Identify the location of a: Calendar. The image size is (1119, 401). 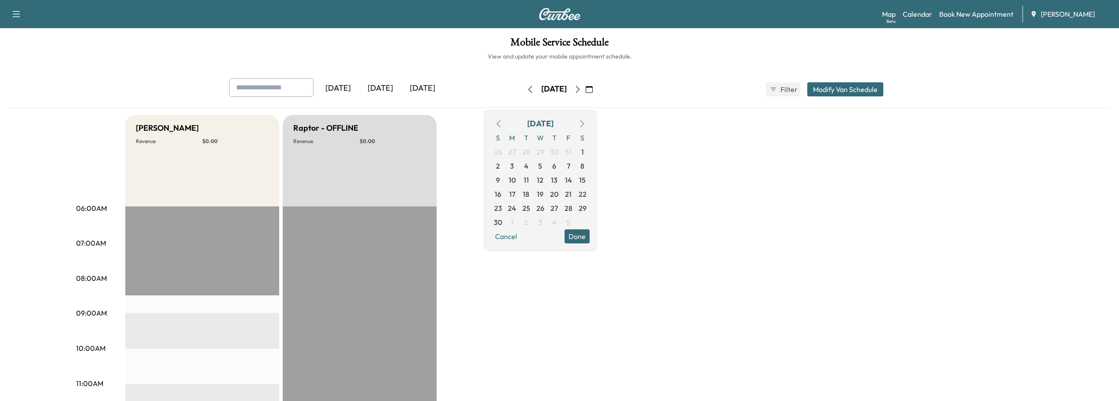
(917, 14).